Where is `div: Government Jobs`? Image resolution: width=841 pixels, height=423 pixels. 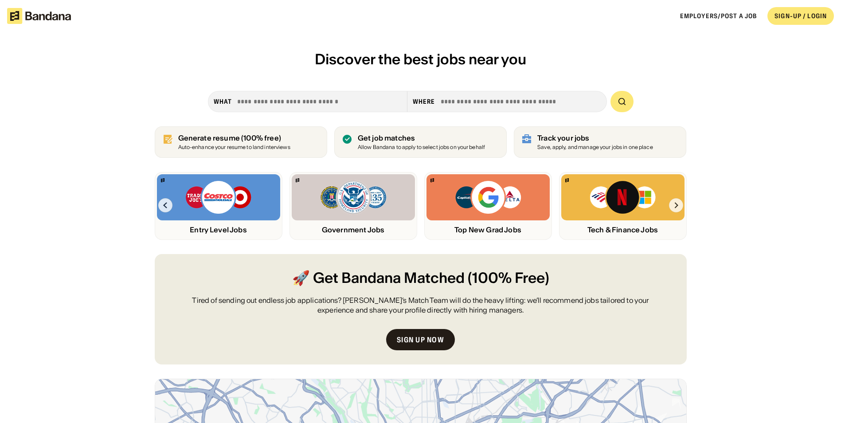
div: Government Jobs is located at coordinates (353, 230).